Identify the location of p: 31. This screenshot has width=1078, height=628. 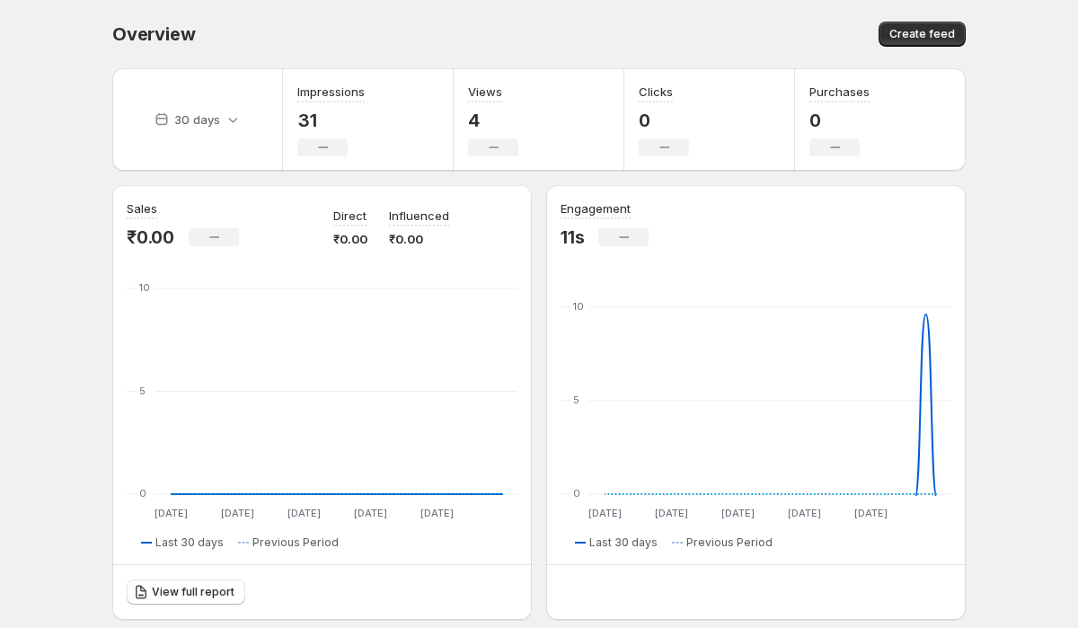
(331, 120).